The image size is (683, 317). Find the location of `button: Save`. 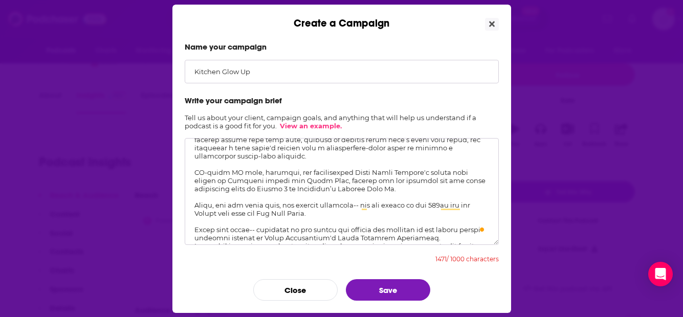

button: Save is located at coordinates (388, 290).